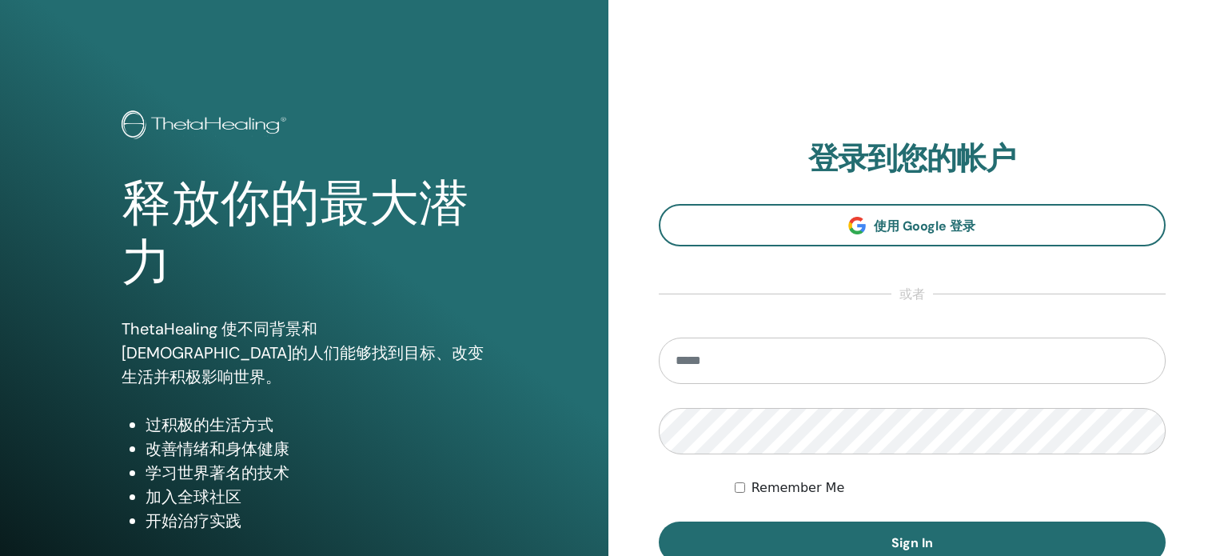 The image size is (1216, 556). I want to click on span: Sign In, so click(912, 542).